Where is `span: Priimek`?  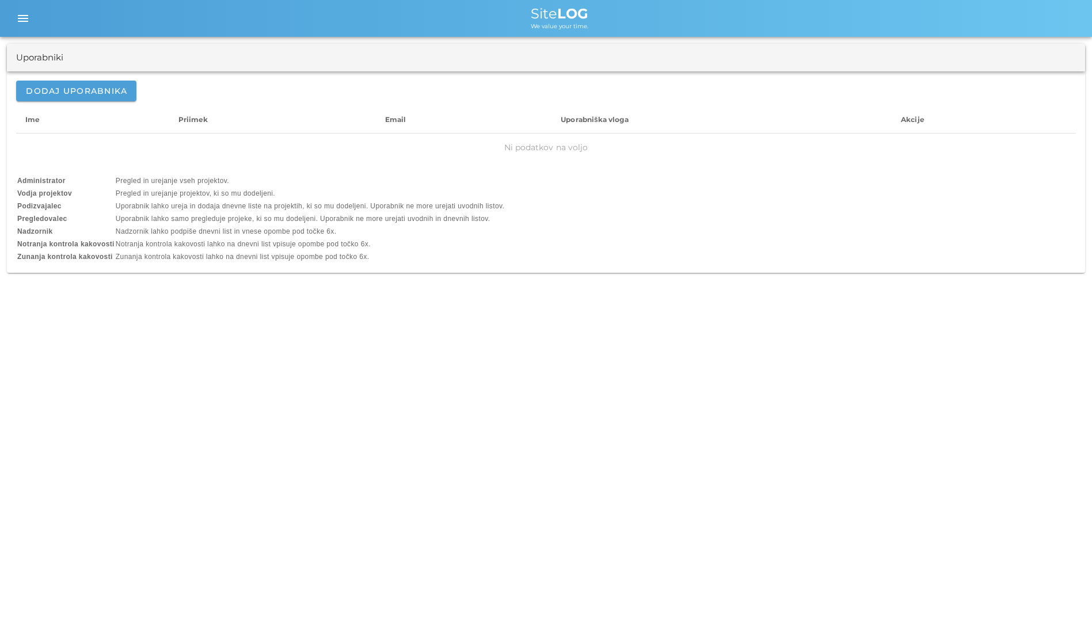
span: Priimek is located at coordinates (193, 119).